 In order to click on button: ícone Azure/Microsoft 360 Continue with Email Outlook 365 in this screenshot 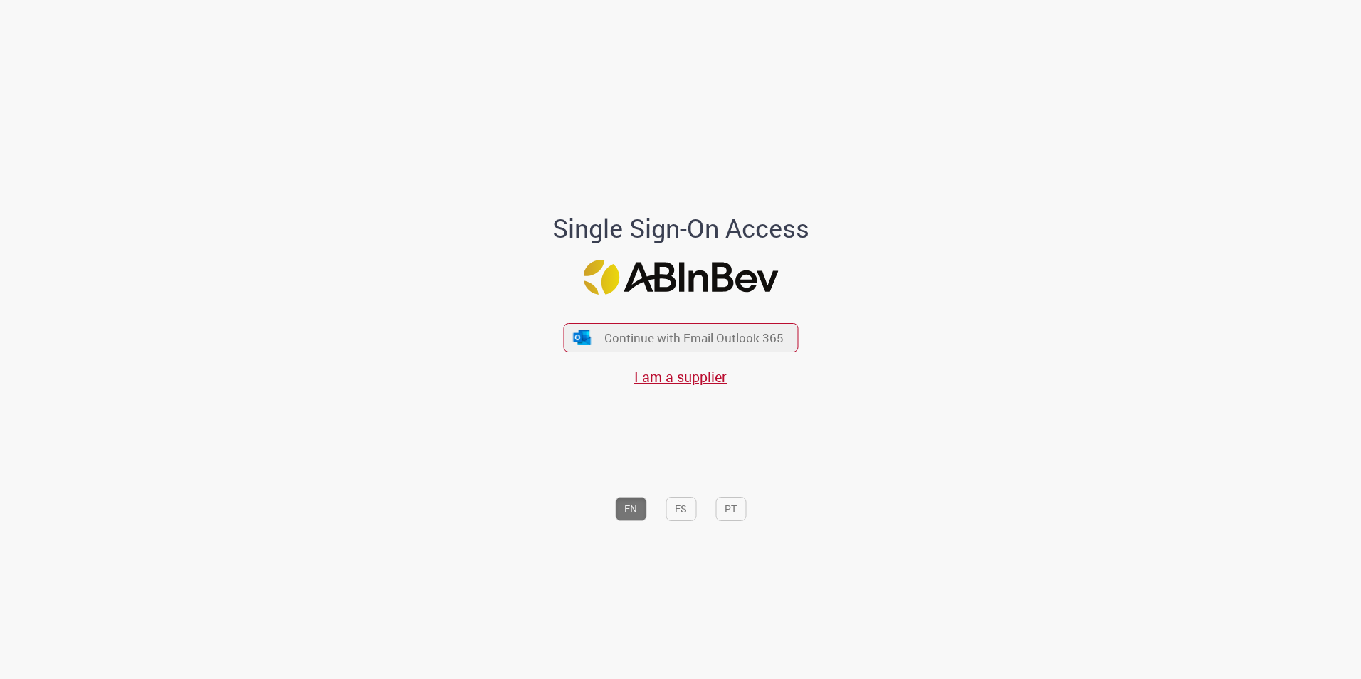, I will do `click(680, 337)`.